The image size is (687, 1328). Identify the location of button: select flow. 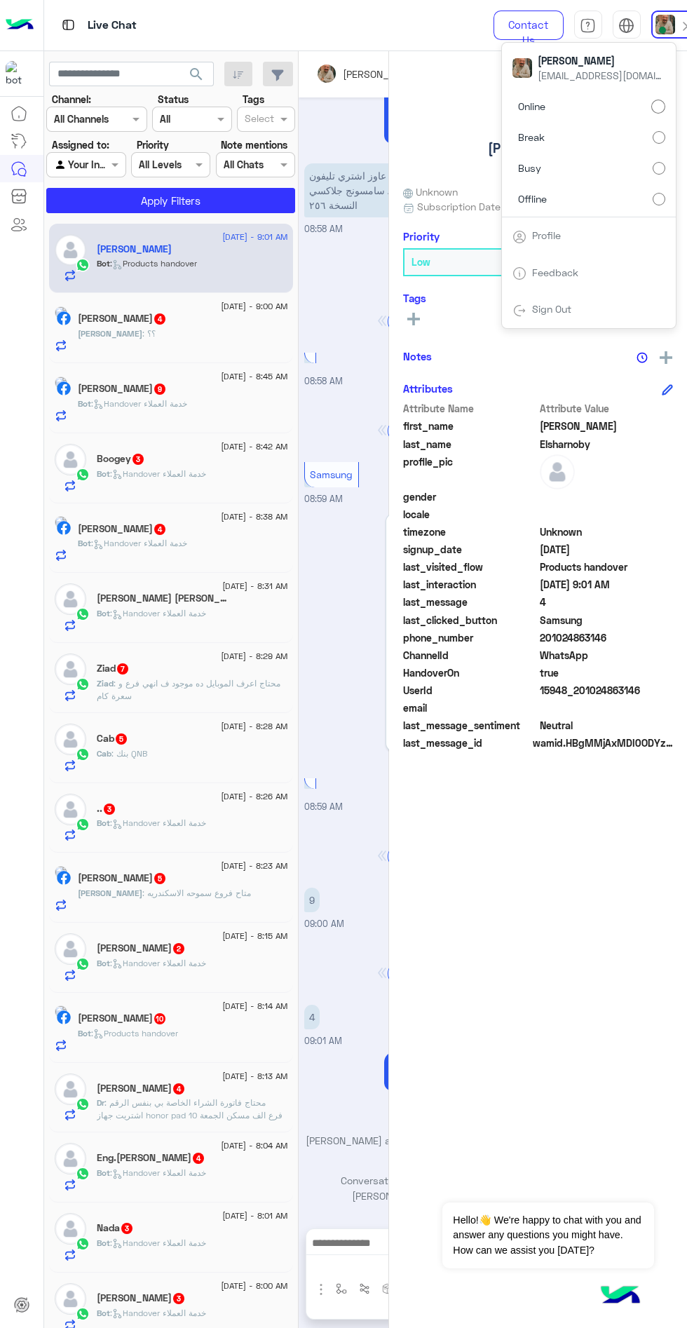
(341, 1288).